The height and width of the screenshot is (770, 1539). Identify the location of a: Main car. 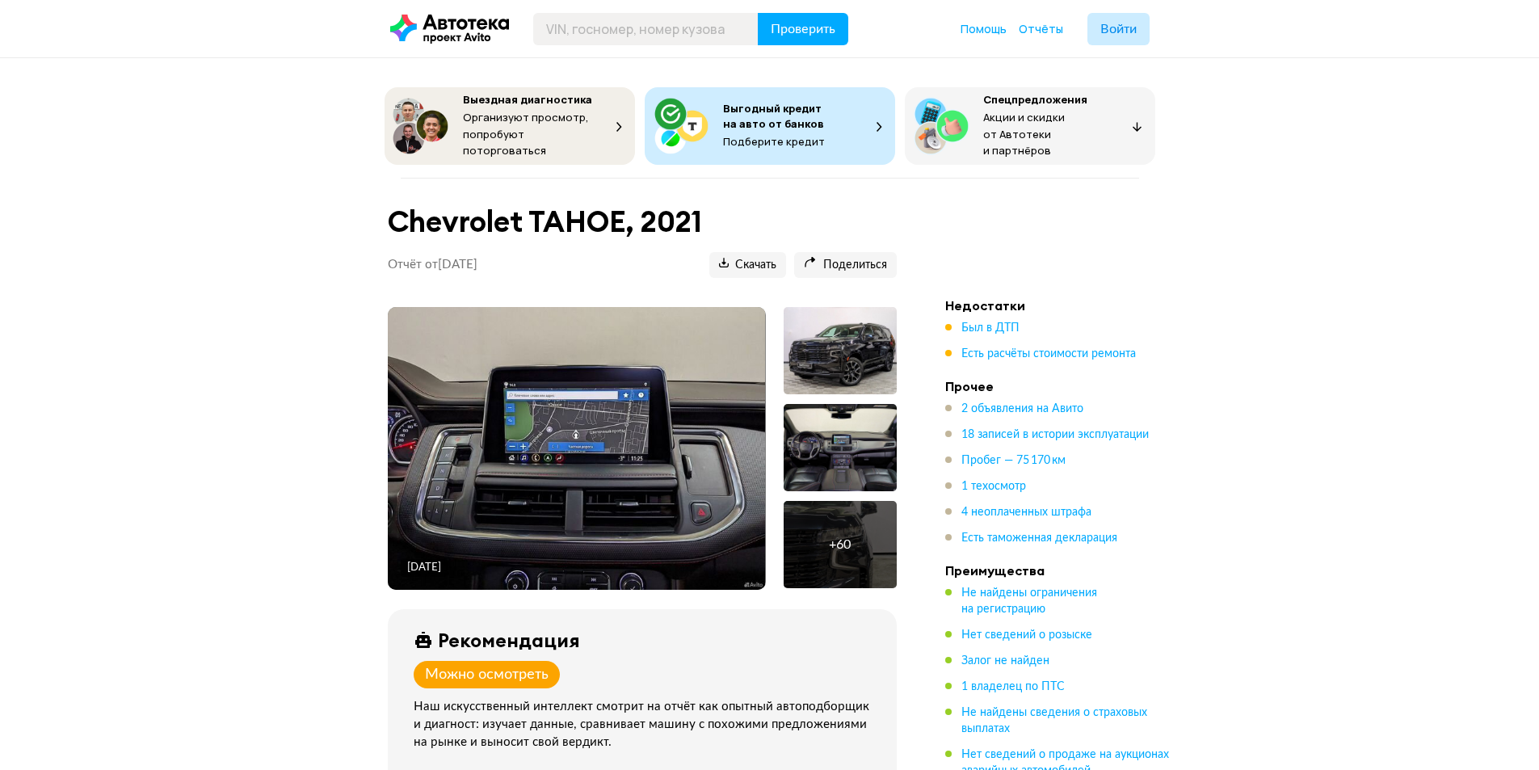
(576, 448).